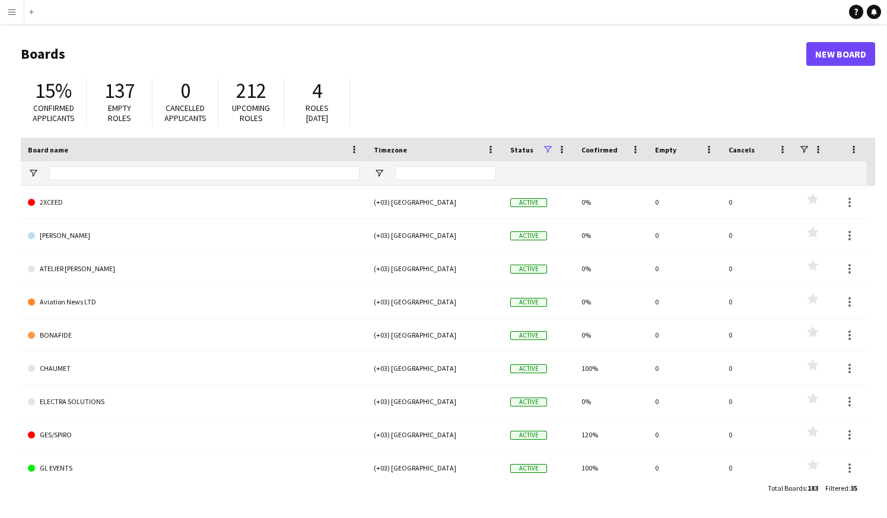 This screenshot has width=887, height=518. I want to click on span: 4, so click(317, 91).